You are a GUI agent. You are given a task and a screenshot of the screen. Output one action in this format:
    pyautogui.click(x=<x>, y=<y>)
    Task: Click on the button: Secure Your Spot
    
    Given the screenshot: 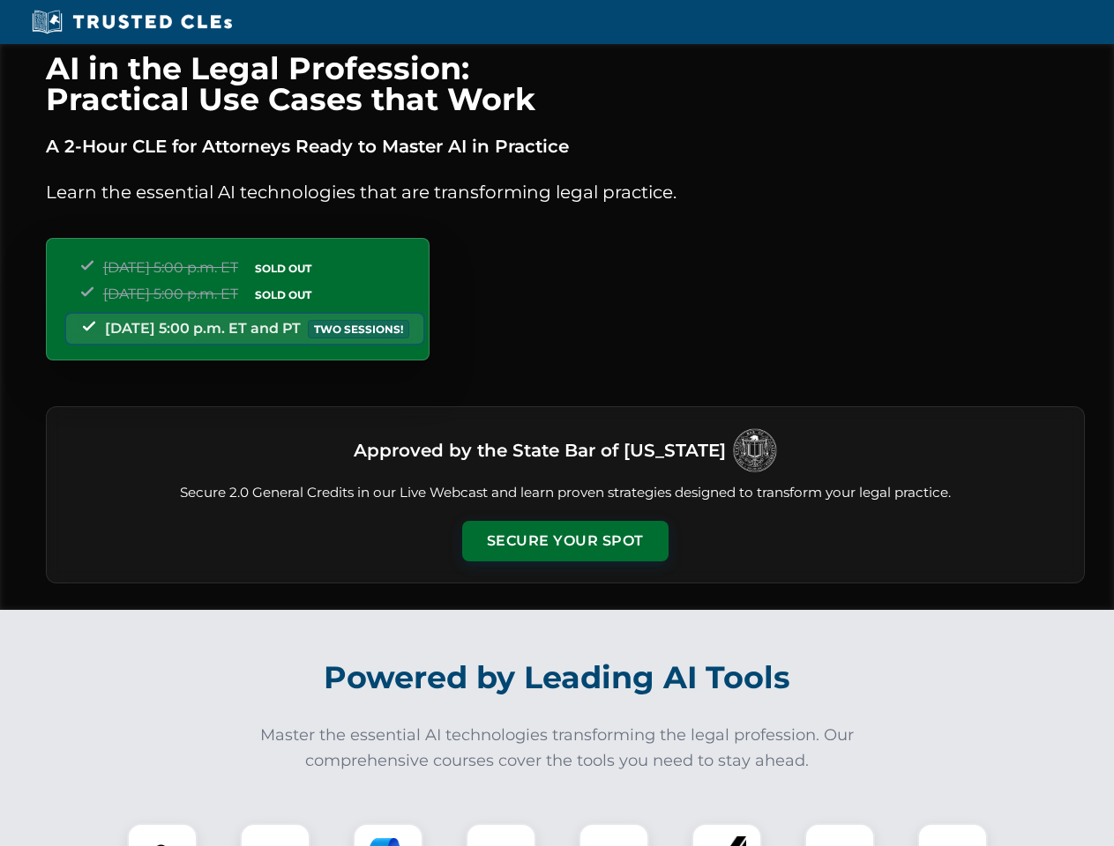 What is the action you would take?
    pyautogui.click(x=565, y=541)
    